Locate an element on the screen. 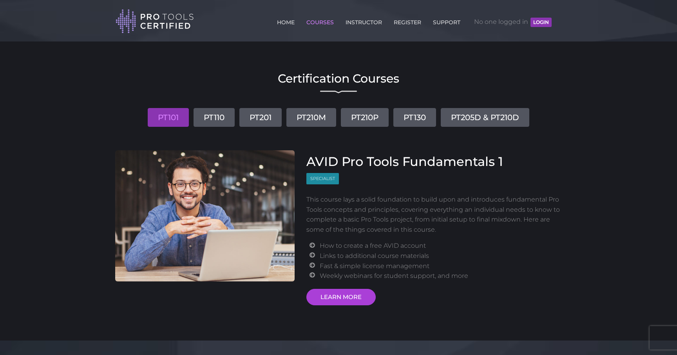 This screenshot has width=677, height=355. a: PT130 is located at coordinates (414, 118).